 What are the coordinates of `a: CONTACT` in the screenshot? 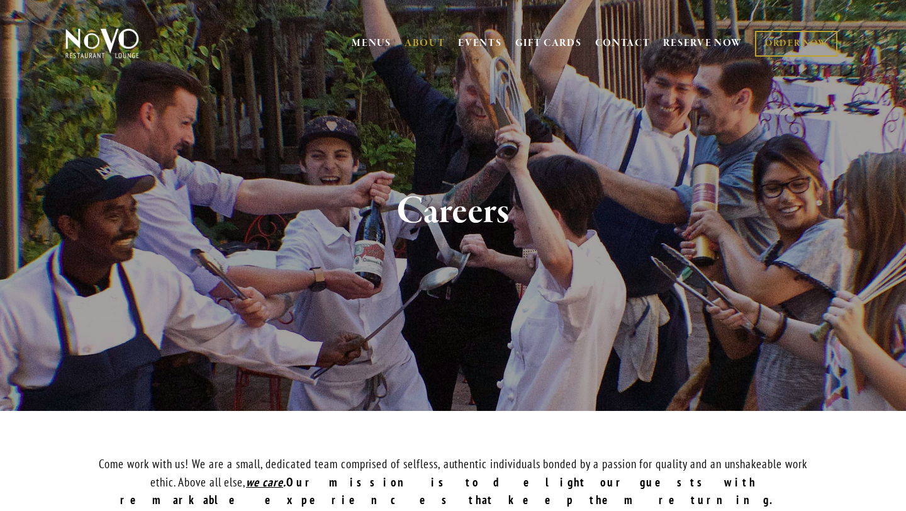 It's located at (623, 43).